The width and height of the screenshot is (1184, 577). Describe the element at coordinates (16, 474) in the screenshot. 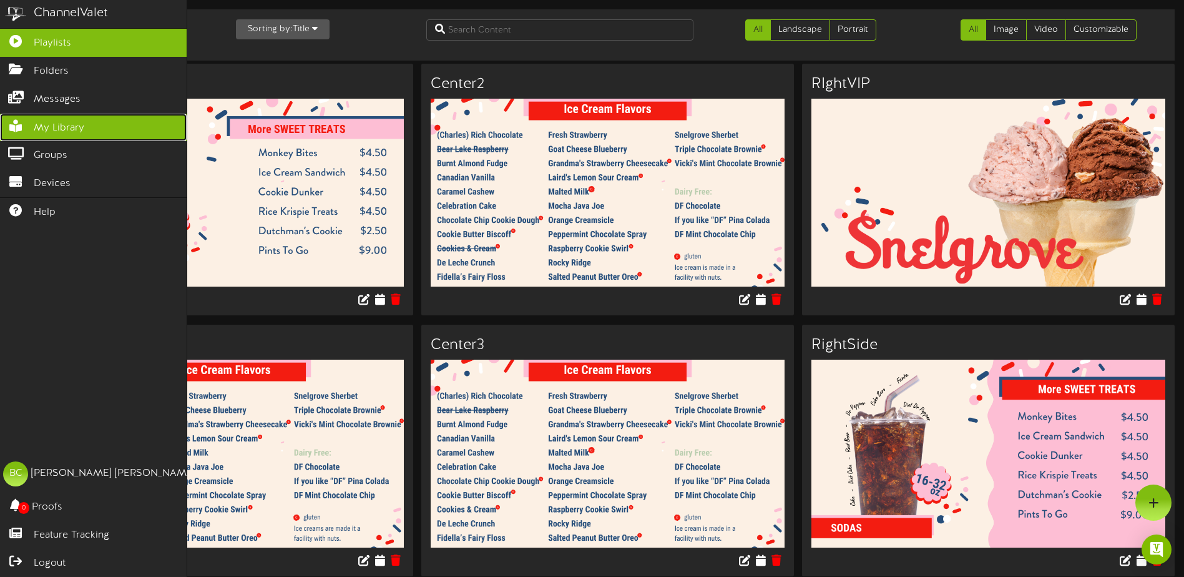

I see `div: BC` at that location.